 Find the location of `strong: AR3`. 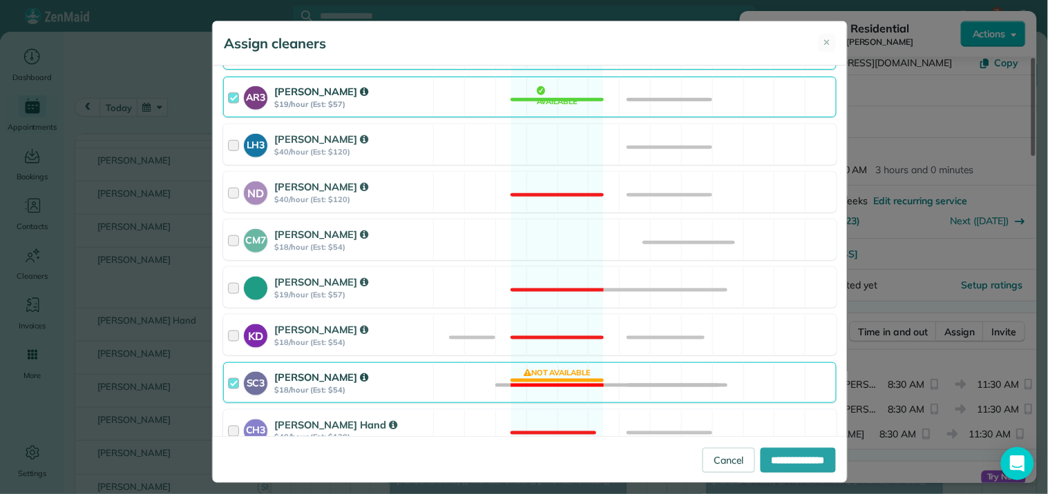

strong: AR3 is located at coordinates (256, 95).